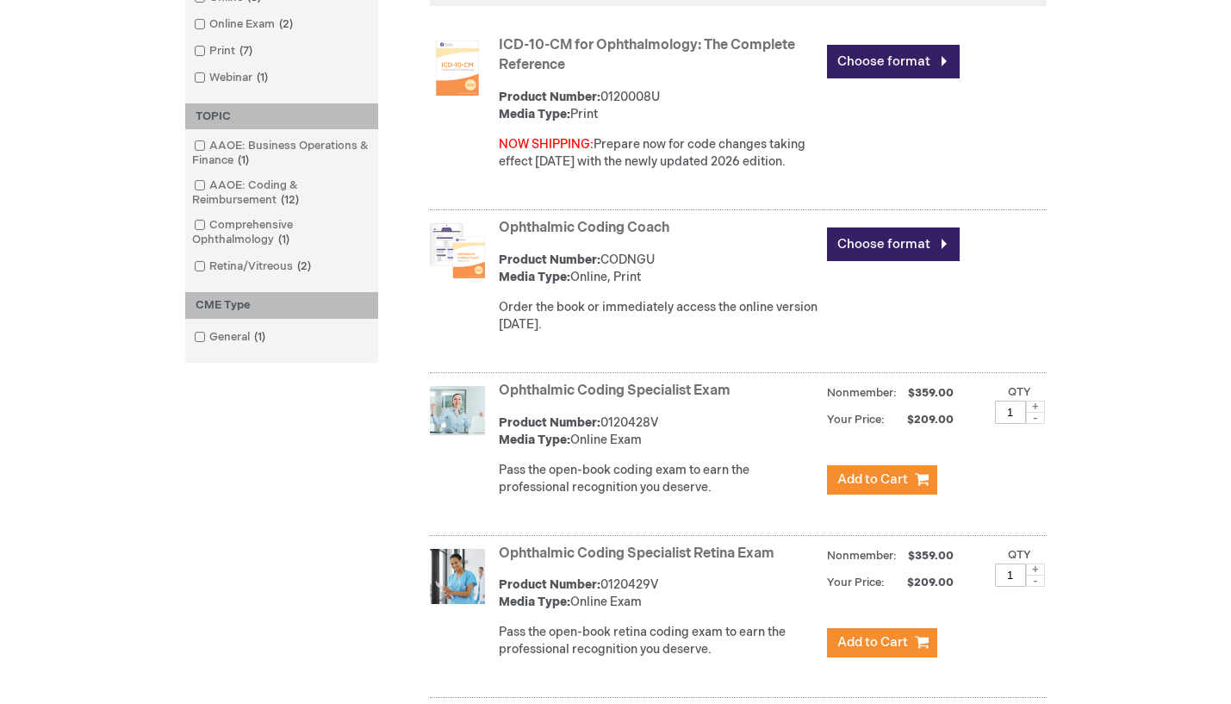 Image resolution: width=1231 pixels, height=704 pixels. What do you see at coordinates (584, 227) in the screenshot?
I see `a: Ophthalmic Coding Coach` at bounding box center [584, 227].